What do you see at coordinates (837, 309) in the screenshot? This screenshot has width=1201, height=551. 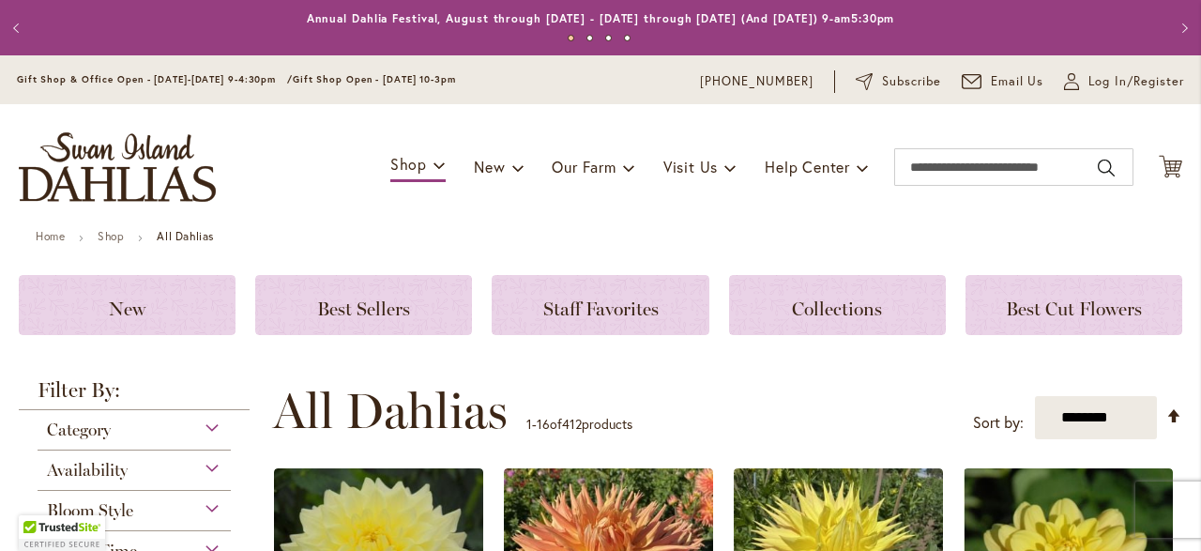 I see `span: Collections` at bounding box center [837, 309].